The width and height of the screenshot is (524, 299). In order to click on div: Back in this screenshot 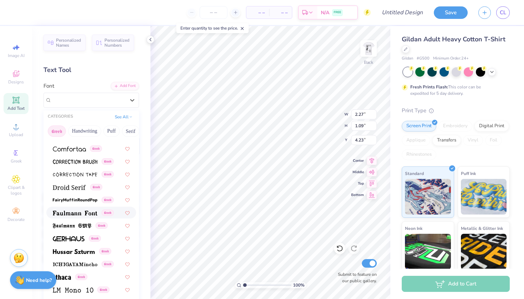, I will do `click(368, 62)`.